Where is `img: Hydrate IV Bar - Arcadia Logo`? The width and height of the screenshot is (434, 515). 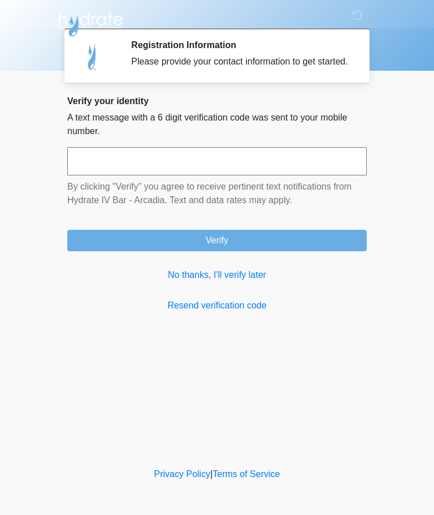
img: Hydrate IV Bar - Arcadia Logo is located at coordinates (90, 23).